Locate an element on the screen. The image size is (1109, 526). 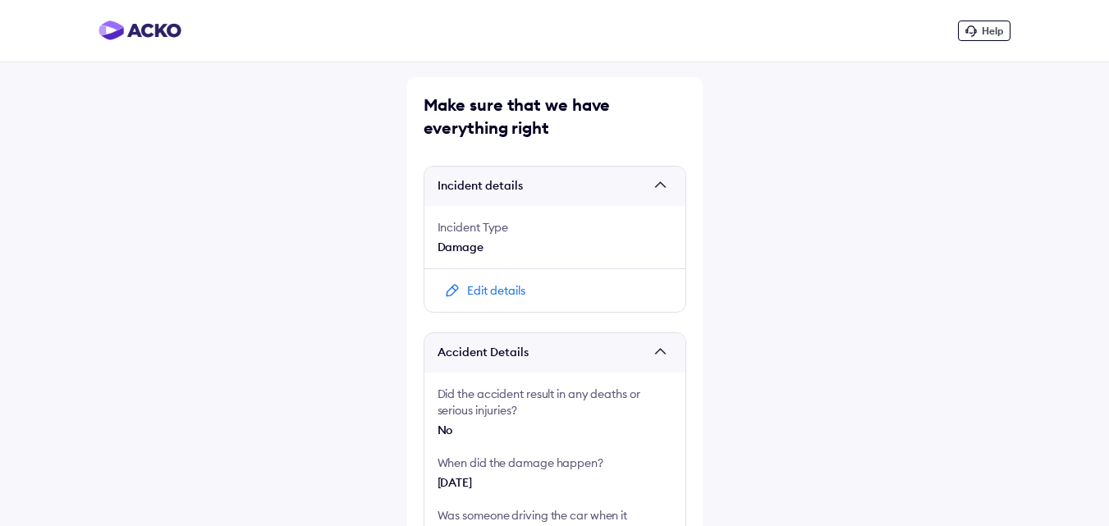
span: Accident Details is located at coordinates (543, 353).